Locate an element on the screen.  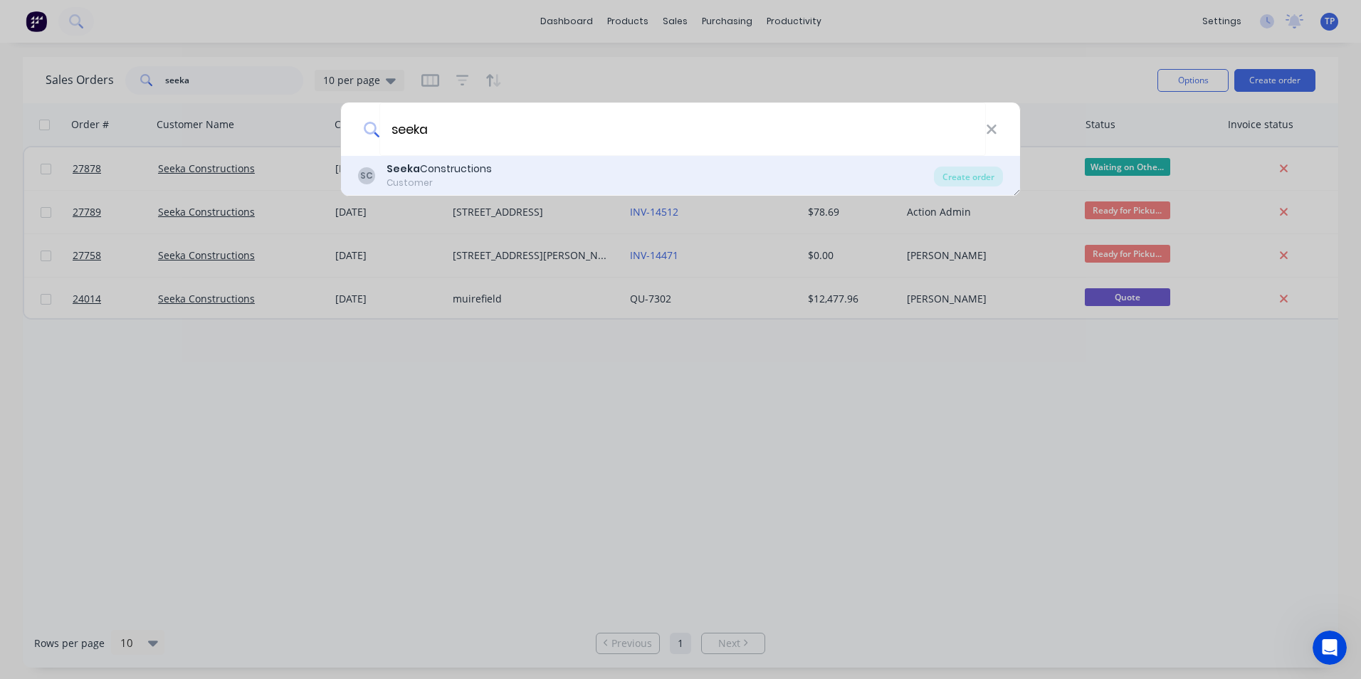
div: SC is located at coordinates (367, 176).